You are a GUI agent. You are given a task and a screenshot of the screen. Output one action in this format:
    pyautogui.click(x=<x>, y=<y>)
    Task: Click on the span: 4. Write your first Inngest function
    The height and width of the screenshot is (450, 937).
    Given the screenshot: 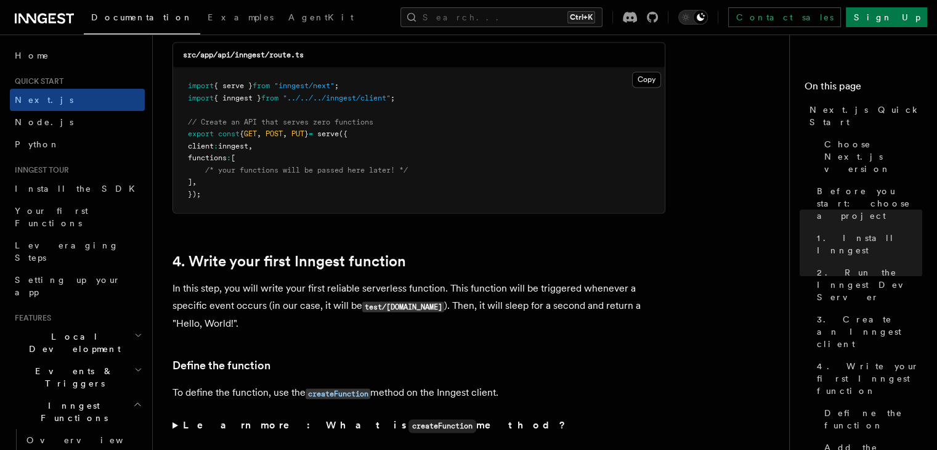 What is the action you would take?
    pyautogui.click(x=869, y=378)
    